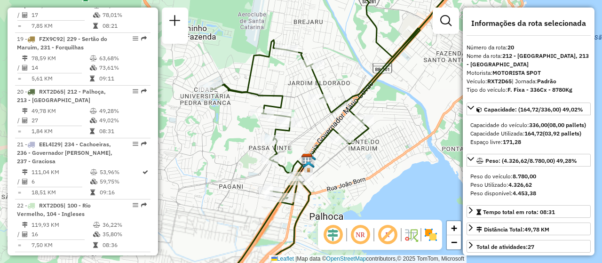 This screenshot has height=263, width=602. Describe the element at coordinates (120, 172) in the screenshot. I see `td: 53,96%` at that location.